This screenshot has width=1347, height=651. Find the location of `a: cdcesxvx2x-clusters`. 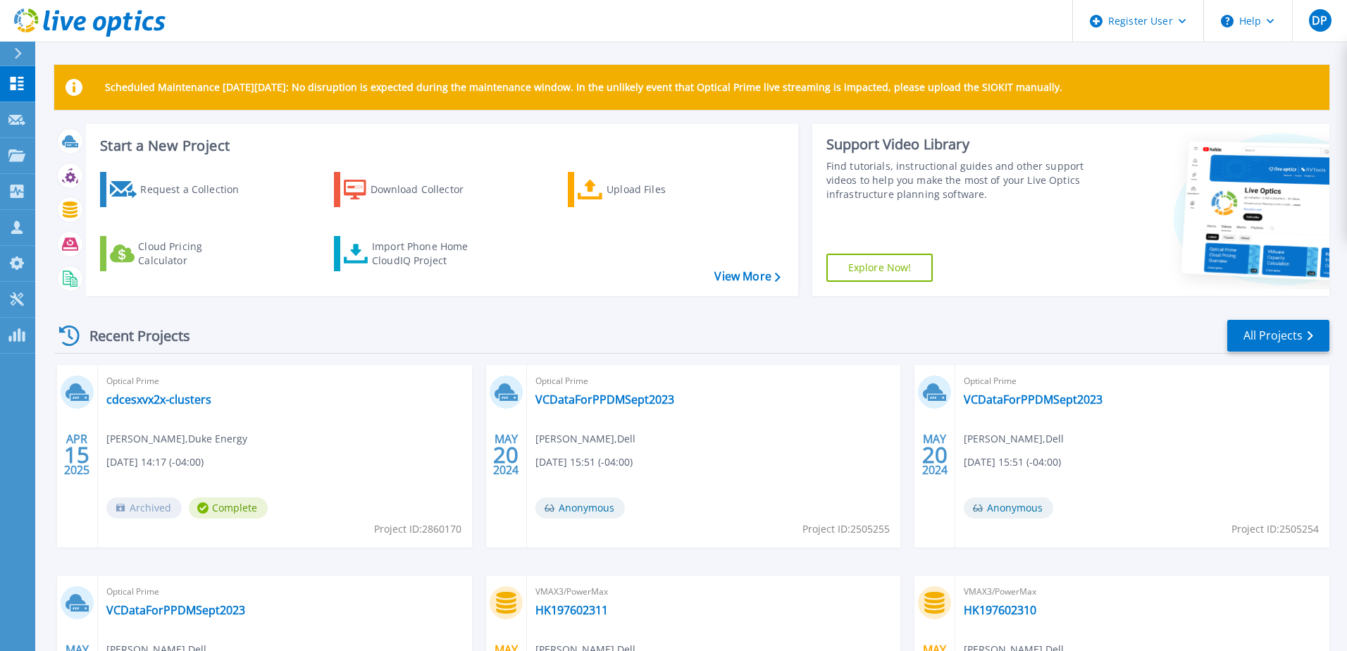

a: cdcesxvx2x-clusters is located at coordinates (159, 400).